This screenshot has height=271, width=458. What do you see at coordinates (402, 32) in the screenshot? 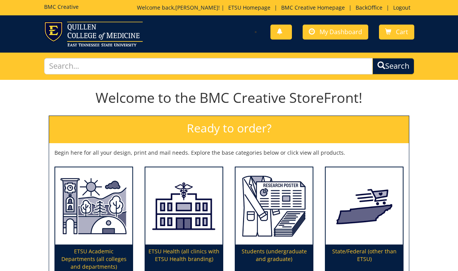
I see `span: Cart` at bounding box center [402, 32].